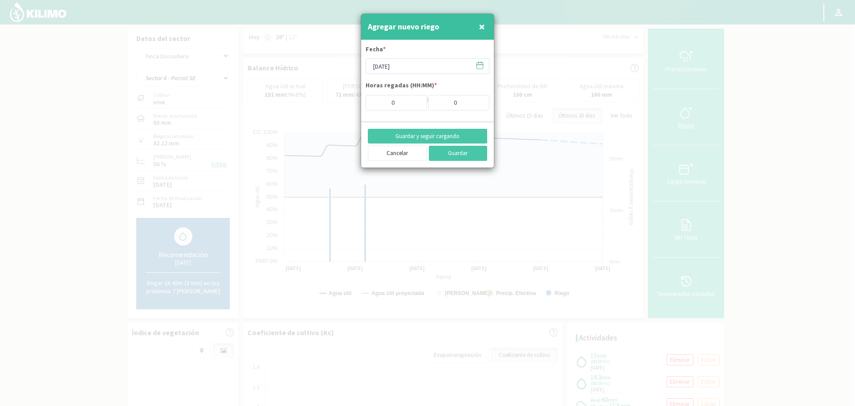 The image size is (855, 406). Describe the element at coordinates (396, 102) in the screenshot. I see `input: Hs` at that location.